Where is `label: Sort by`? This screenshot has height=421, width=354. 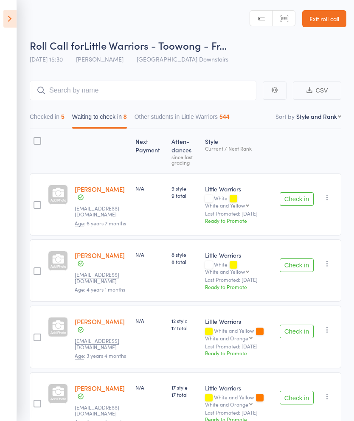 label: Sort by is located at coordinates (285, 116).